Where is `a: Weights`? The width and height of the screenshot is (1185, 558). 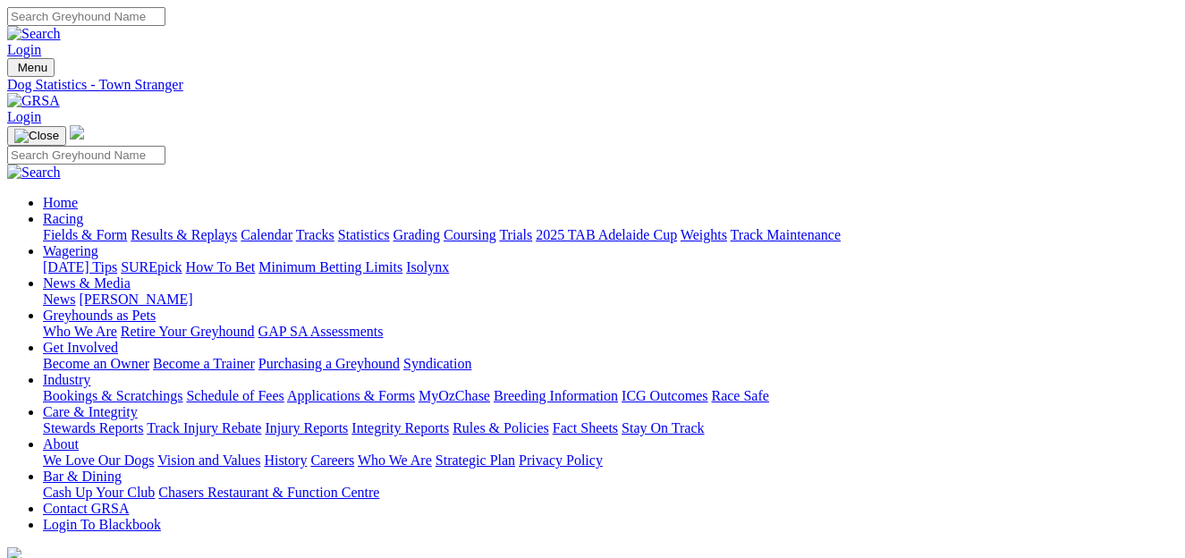 a: Weights is located at coordinates (704, 234).